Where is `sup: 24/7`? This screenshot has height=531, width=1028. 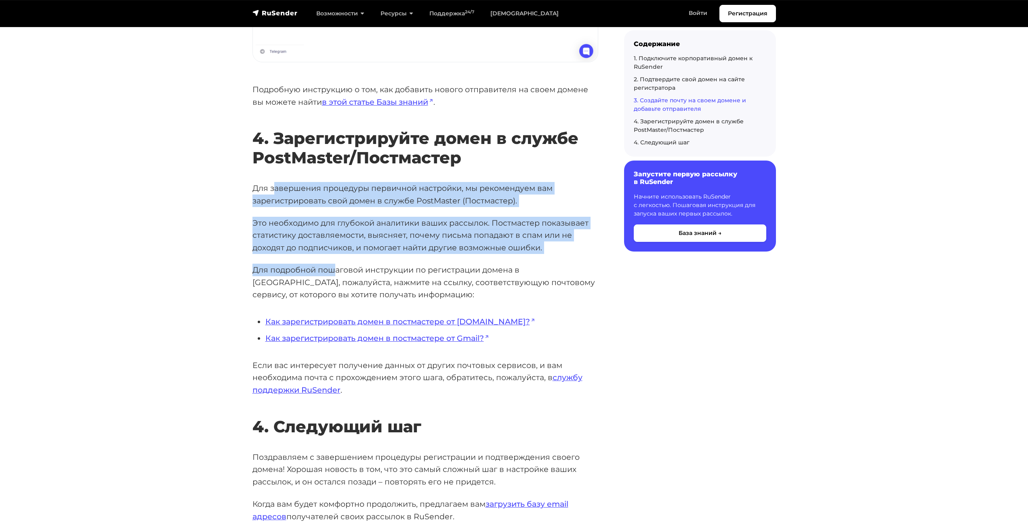
sup: 24/7 is located at coordinates (469, 12).